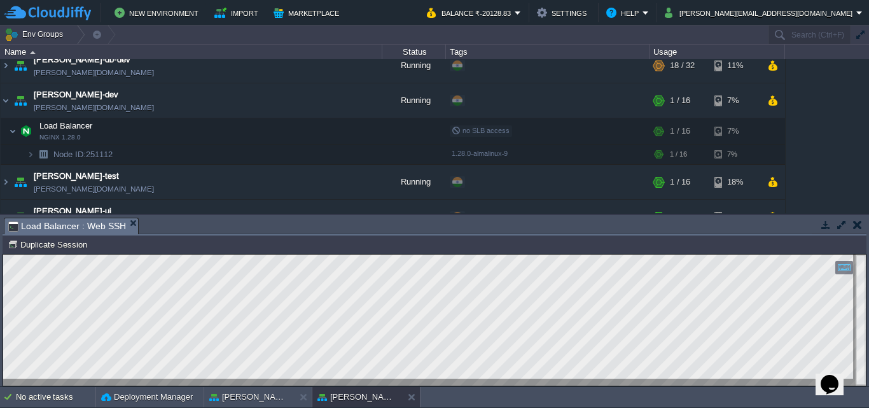 The width and height of the screenshot is (869, 408). What do you see at coordinates (471, 13) in the screenshot?
I see `button: Balance ₹-20128.83` at bounding box center [471, 13].